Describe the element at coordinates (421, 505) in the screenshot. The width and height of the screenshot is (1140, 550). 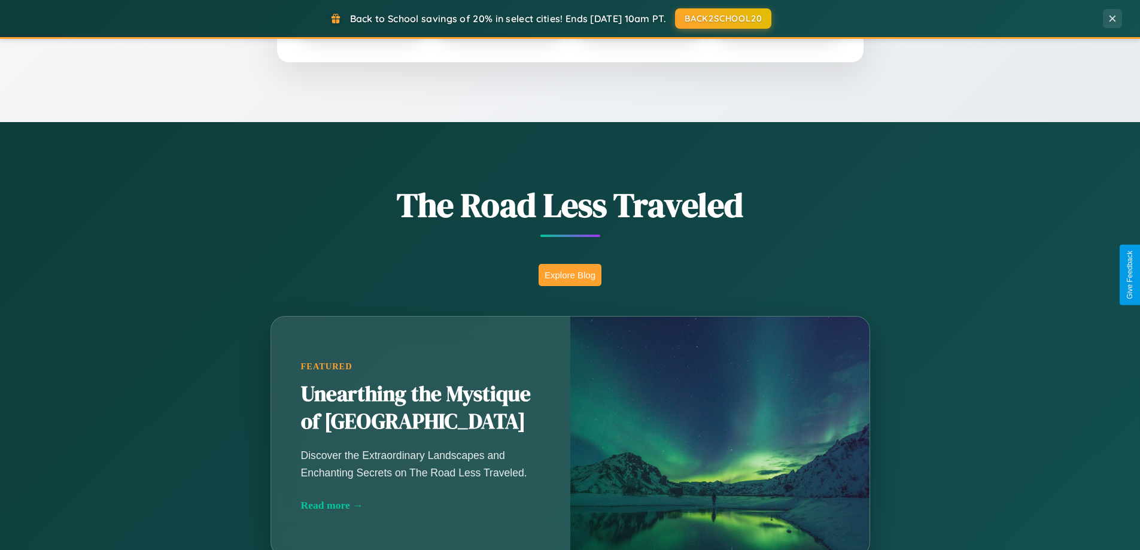
I see `div: Read more →` at that location.